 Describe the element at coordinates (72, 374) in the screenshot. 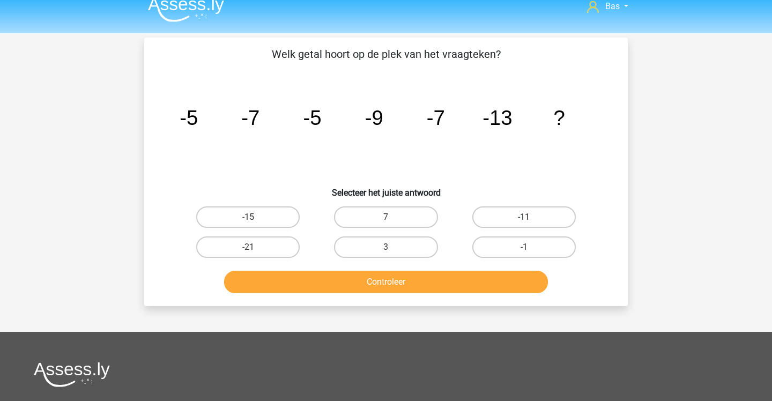

I see `img: Assessly logo` at that location.